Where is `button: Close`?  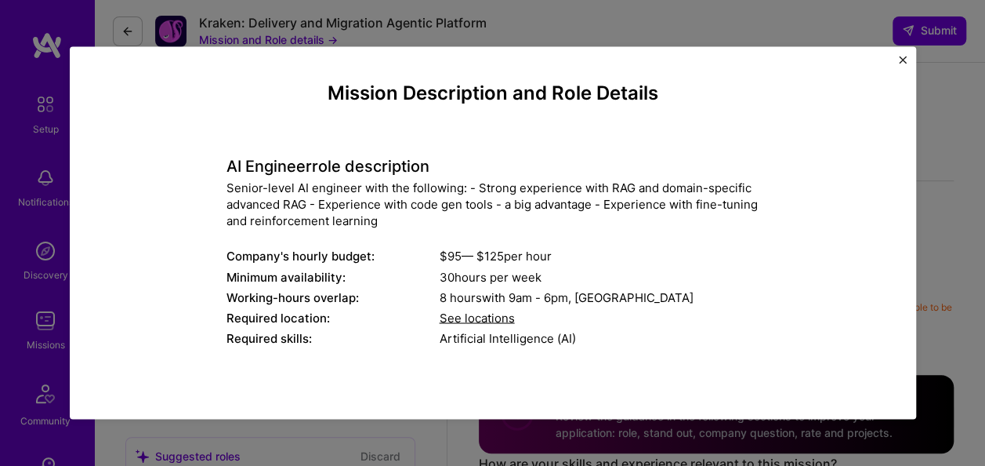 button: Close is located at coordinates (903, 63).